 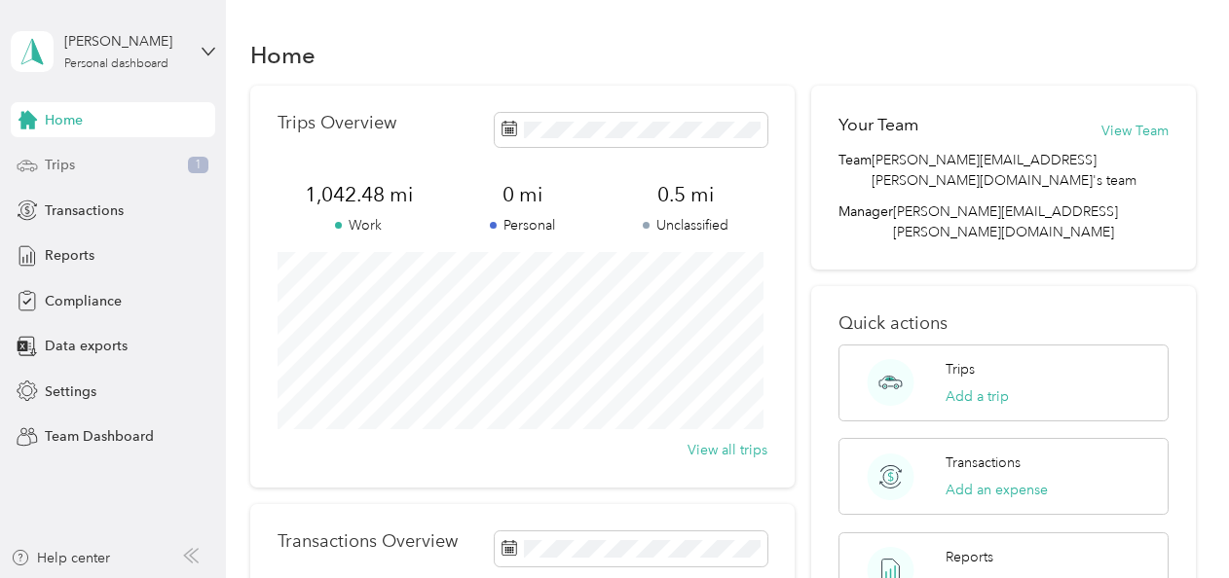 What do you see at coordinates (522, 195) in the screenshot?
I see `span: 0 mi` at bounding box center [522, 195].